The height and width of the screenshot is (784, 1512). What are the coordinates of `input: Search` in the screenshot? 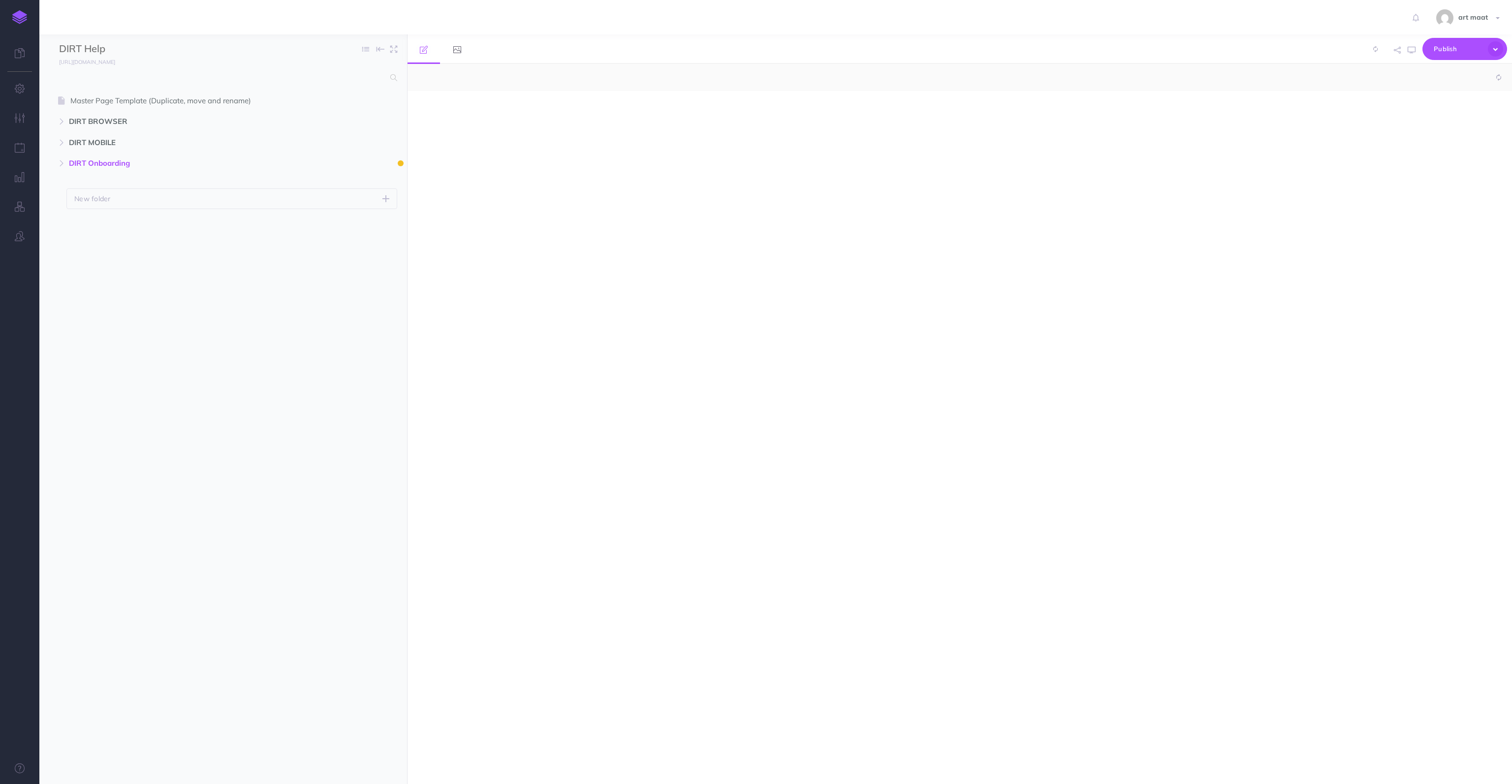 It's located at (222, 77).